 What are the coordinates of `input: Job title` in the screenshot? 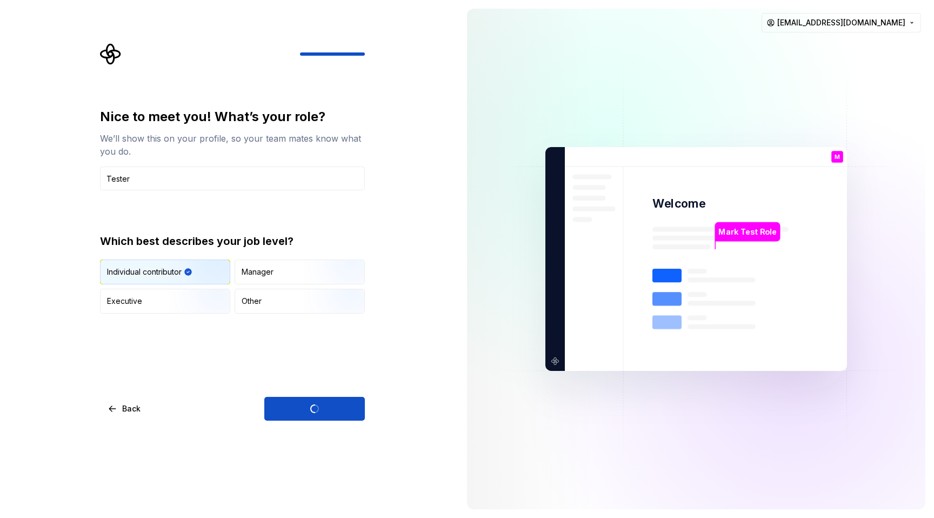 It's located at (232, 178).